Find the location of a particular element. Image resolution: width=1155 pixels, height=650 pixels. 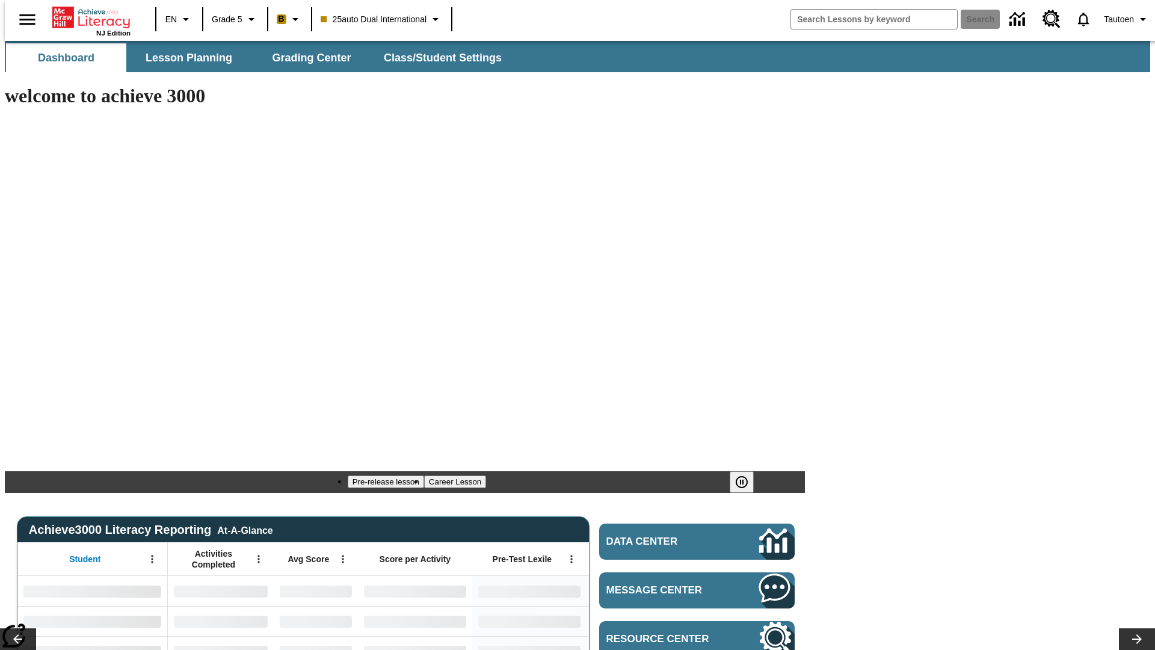

button: Slide 2 Career Lesson is located at coordinates (455, 481).